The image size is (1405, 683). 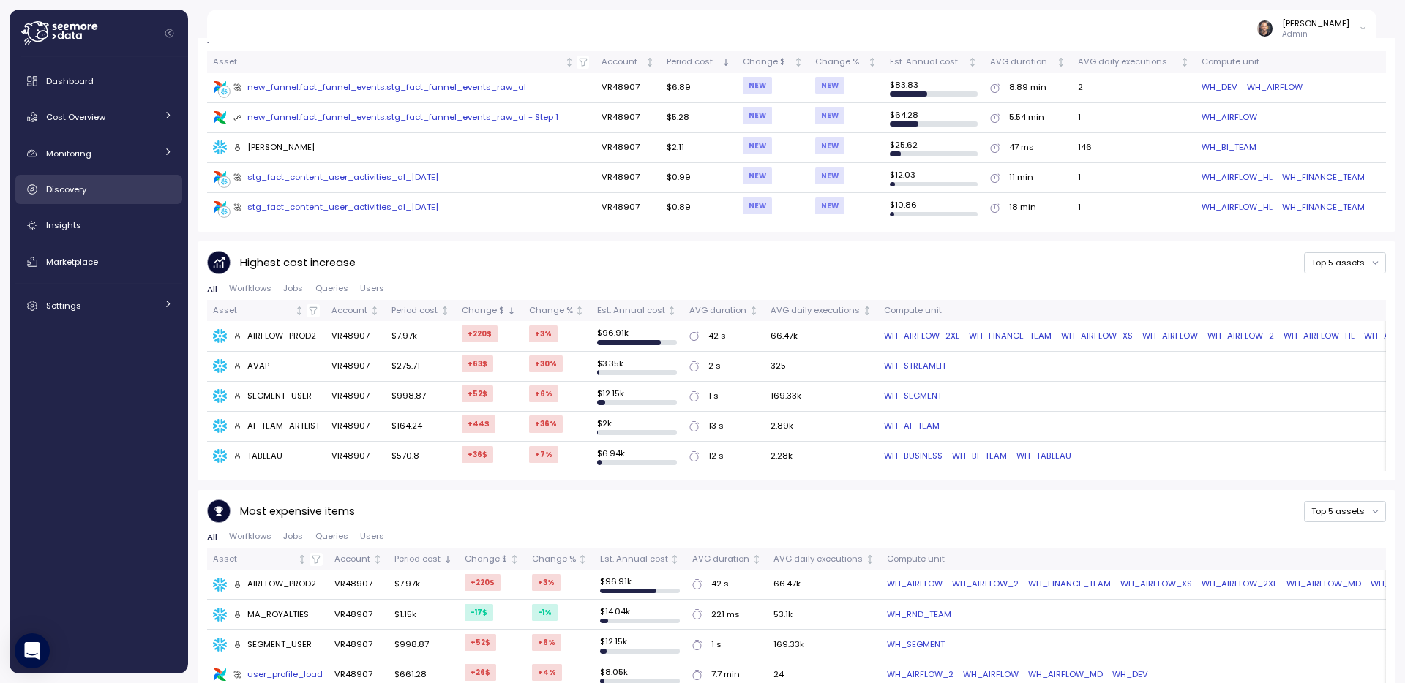 I want to click on a: WH_AIRFLOW, so click(x=915, y=585).